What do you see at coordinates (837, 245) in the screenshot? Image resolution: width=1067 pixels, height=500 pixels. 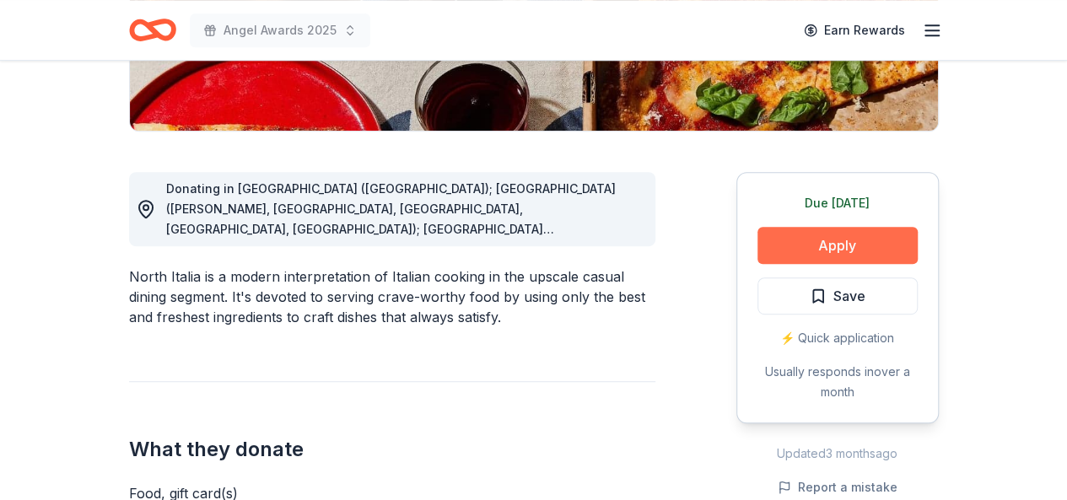 I see `button: Apply` at bounding box center [837, 245].